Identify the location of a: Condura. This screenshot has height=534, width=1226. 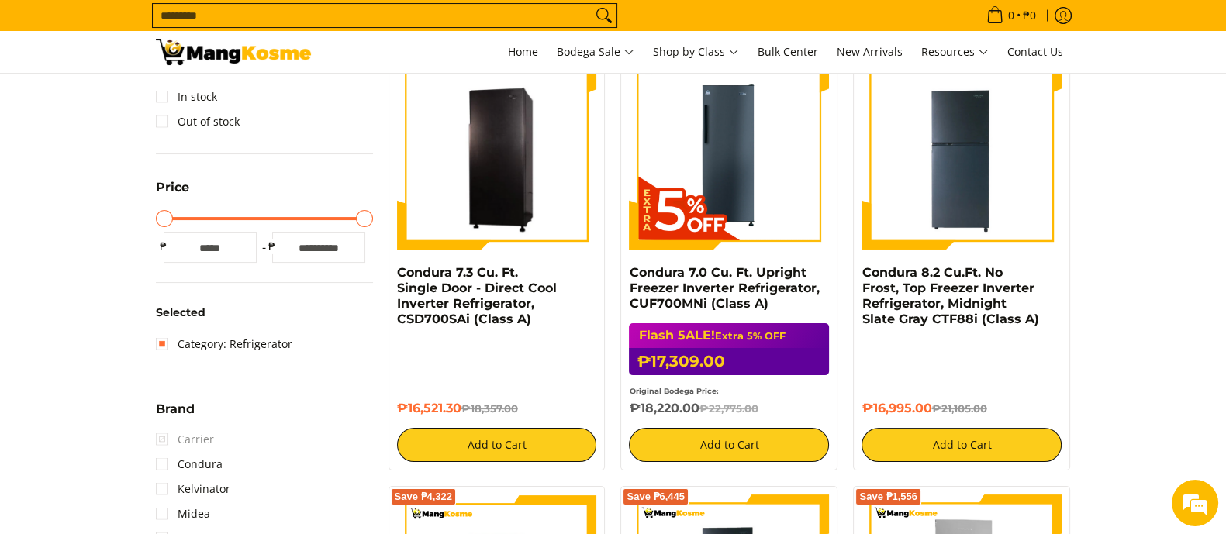
(189, 465).